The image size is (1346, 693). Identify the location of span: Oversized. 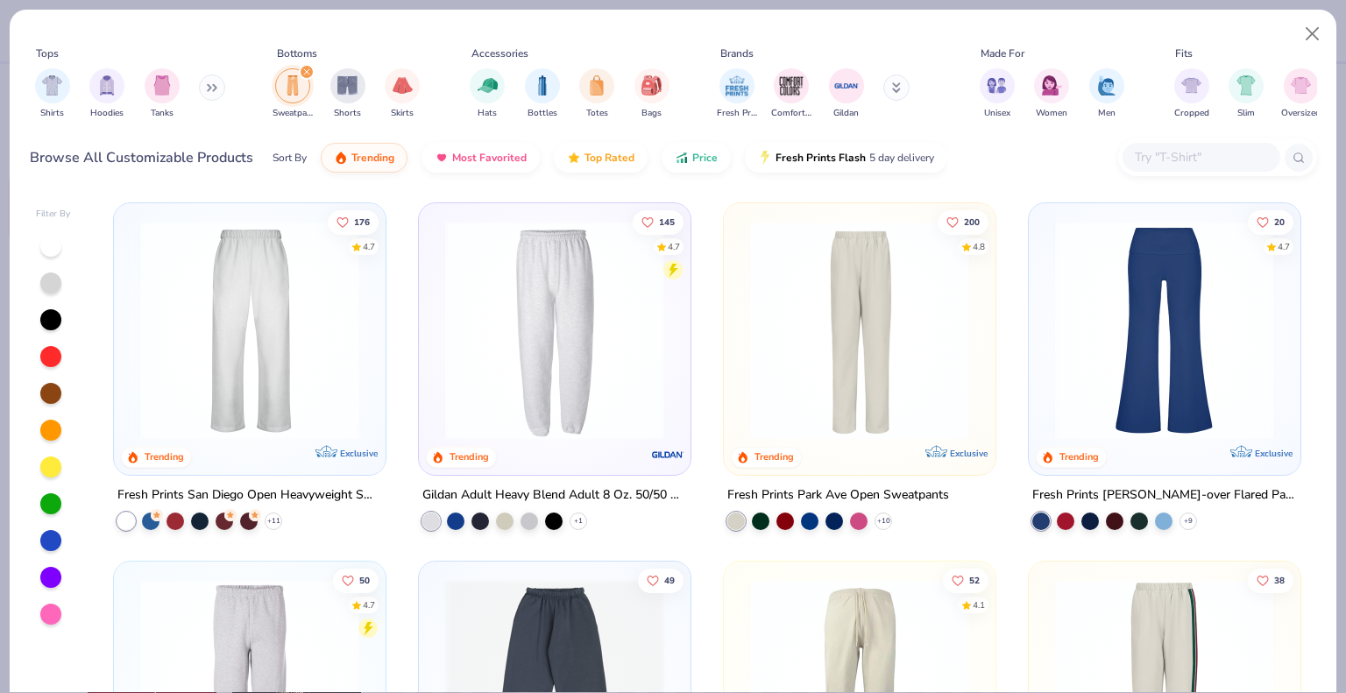
(1301, 113).